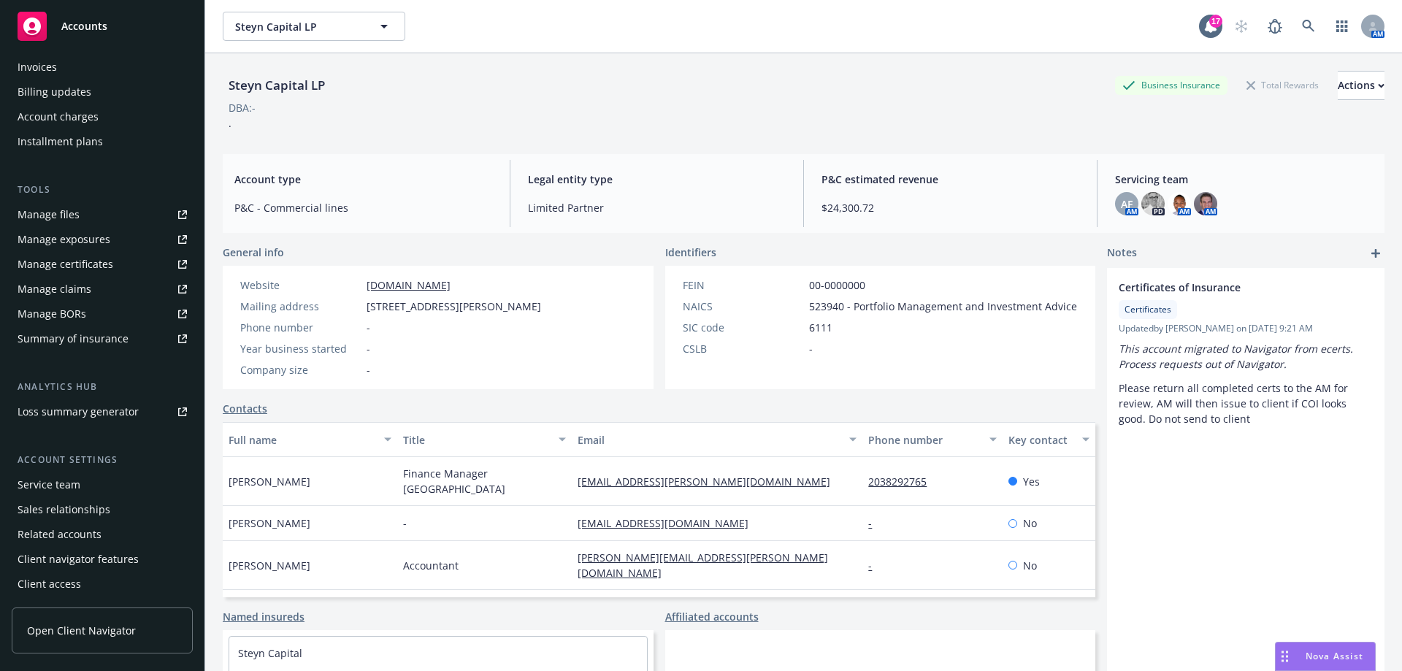 The height and width of the screenshot is (671, 1402). I want to click on span: 00-0000000, so click(837, 285).